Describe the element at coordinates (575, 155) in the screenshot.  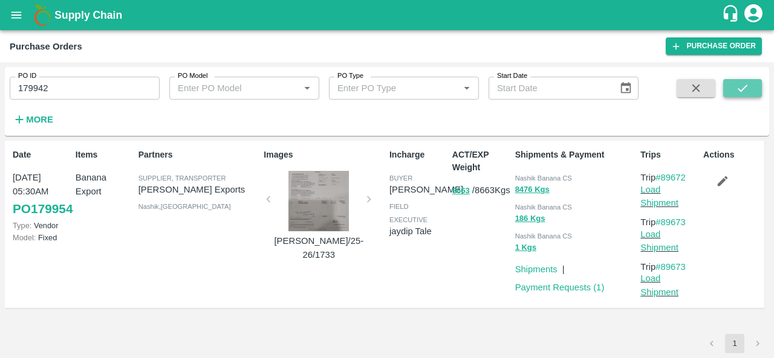
I see `p: Shipments & Payment` at that location.